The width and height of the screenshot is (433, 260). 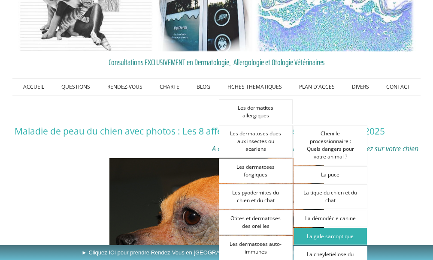 I want to click on a: PLAN D'ACCES, so click(x=317, y=87).